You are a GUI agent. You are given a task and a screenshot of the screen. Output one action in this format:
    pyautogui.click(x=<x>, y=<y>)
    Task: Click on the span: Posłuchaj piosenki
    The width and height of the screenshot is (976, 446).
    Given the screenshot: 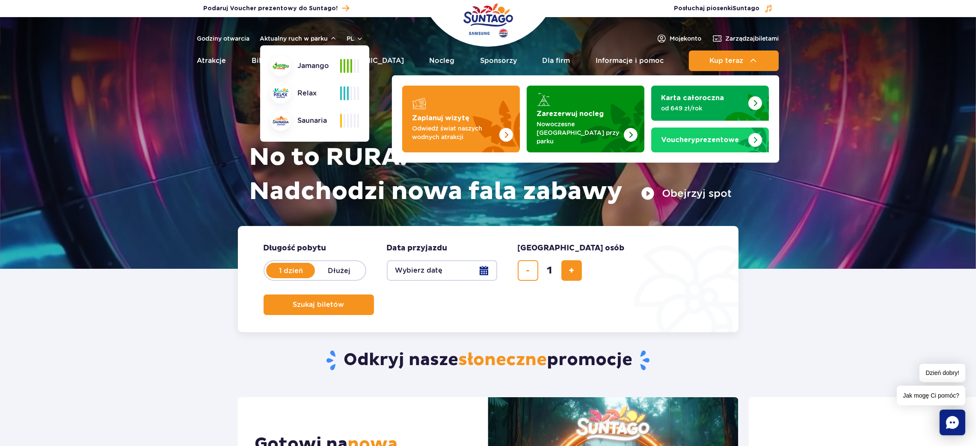 What is the action you would take?
    pyautogui.click(x=717, y=9)
    